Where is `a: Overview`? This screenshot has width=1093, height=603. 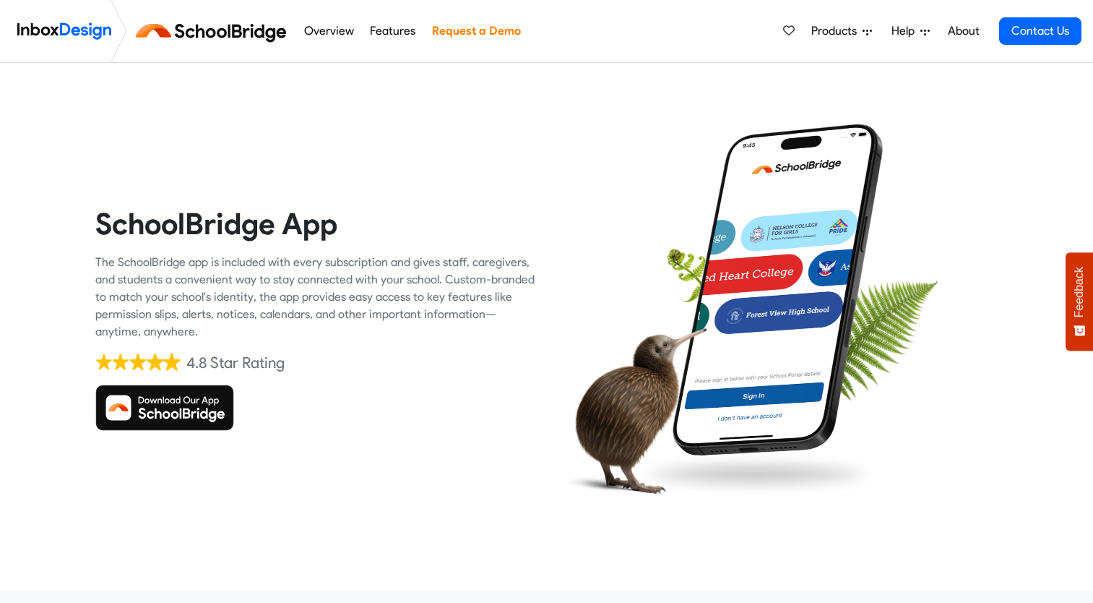
a: Overview is located at coordinates (329, 31).